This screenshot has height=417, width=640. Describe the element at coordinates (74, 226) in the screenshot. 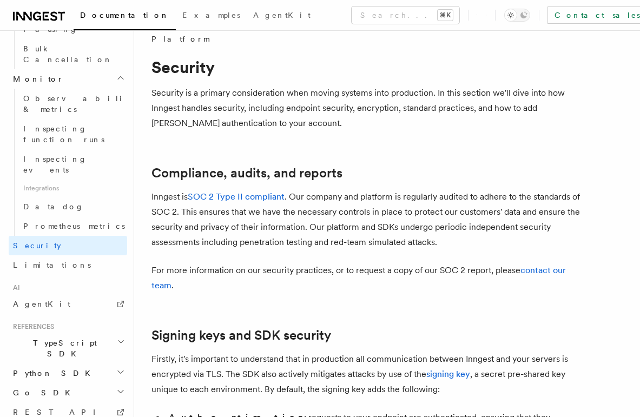

I see `span: Prometheus metrics` at that location.